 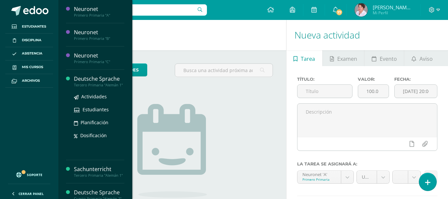 What do you see at coordinates (99, 171) in the screenshot?
I see `a: SachunterrichtTercero Primaria "Alemán 1"` at bounding box center [99, 171].